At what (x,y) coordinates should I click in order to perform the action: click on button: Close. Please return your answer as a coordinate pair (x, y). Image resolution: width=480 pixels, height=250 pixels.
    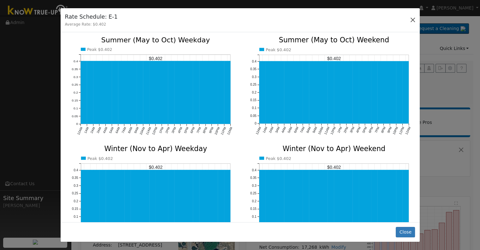
    Looking at the image, I should click on (405, 232).